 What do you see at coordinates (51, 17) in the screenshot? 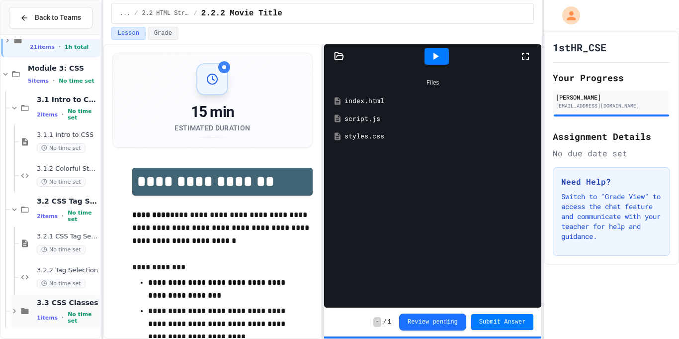
I see `button: Back to Teams` at bounding box center [51, 17].